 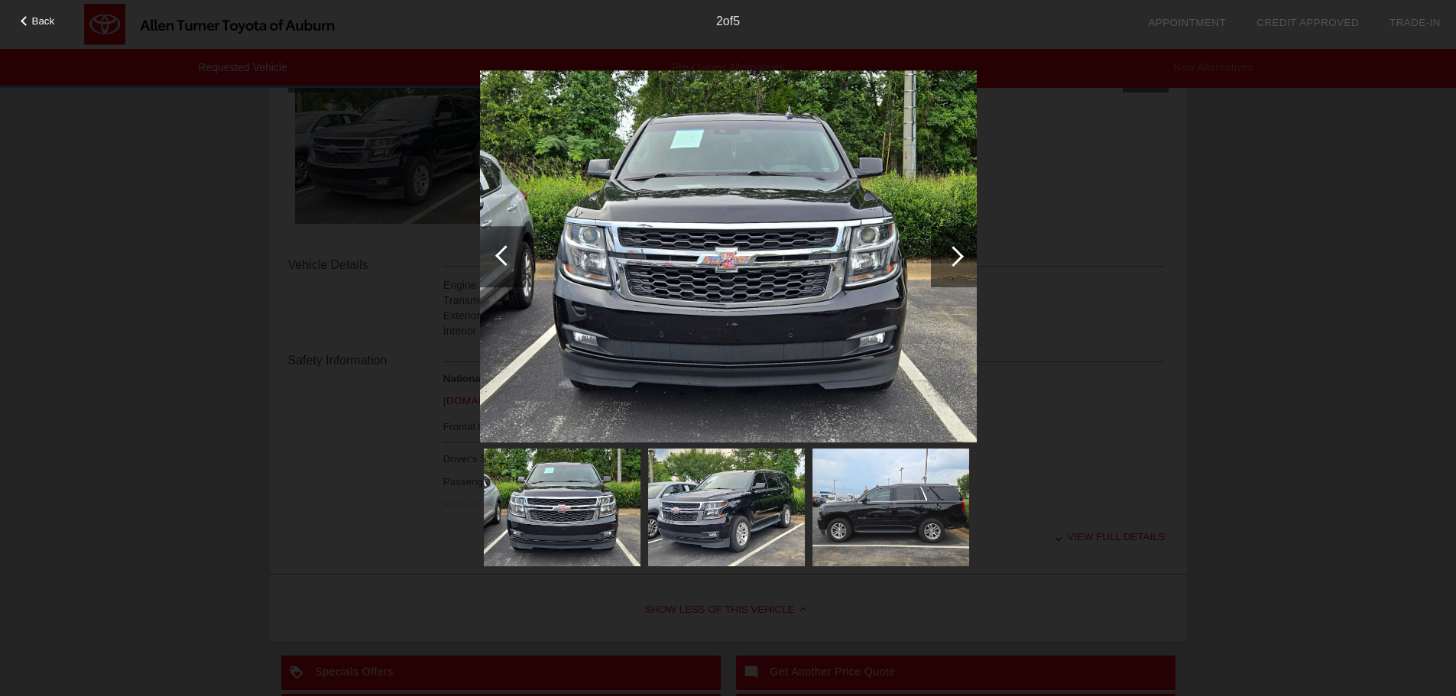 I want to click on a: Credit Approved, so click(x=1308, y=22).